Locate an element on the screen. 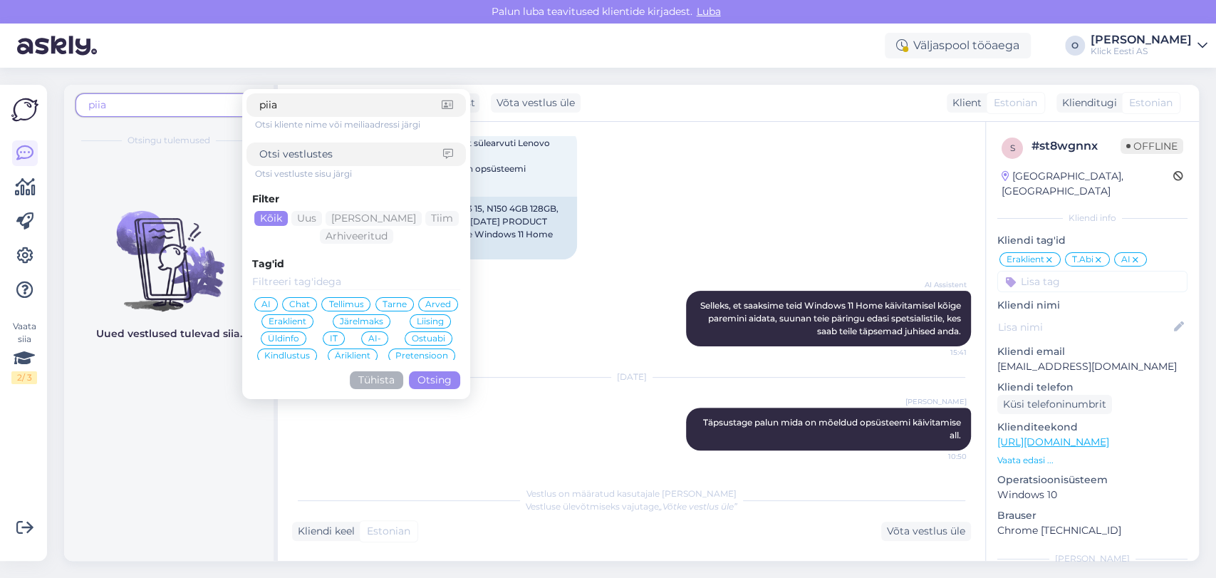 The image size is (1216, 578). p: Uued vestlused tulevad siia. is located at coordinates (169, 333).